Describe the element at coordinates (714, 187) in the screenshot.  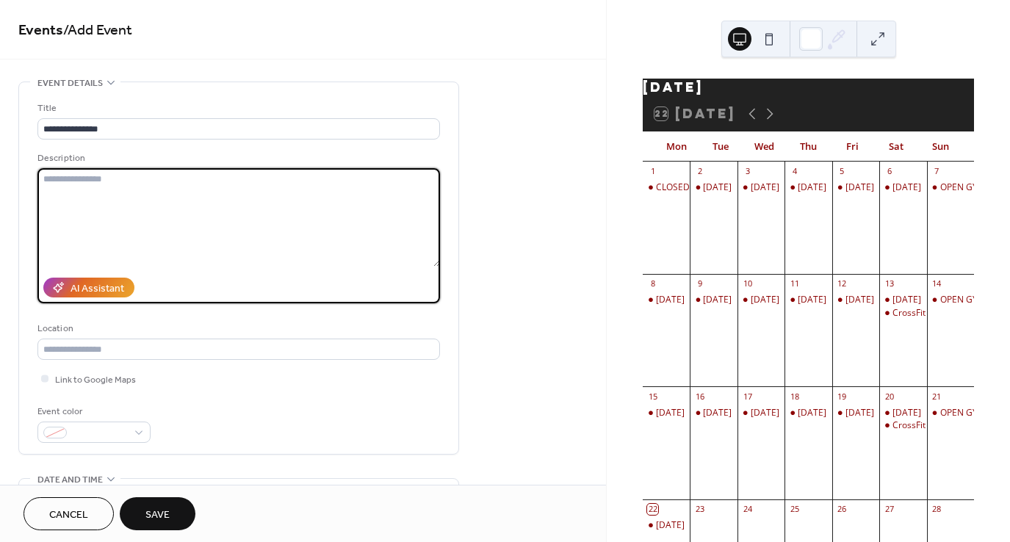
I see `div: Tuesday 2 Sept` at that location.